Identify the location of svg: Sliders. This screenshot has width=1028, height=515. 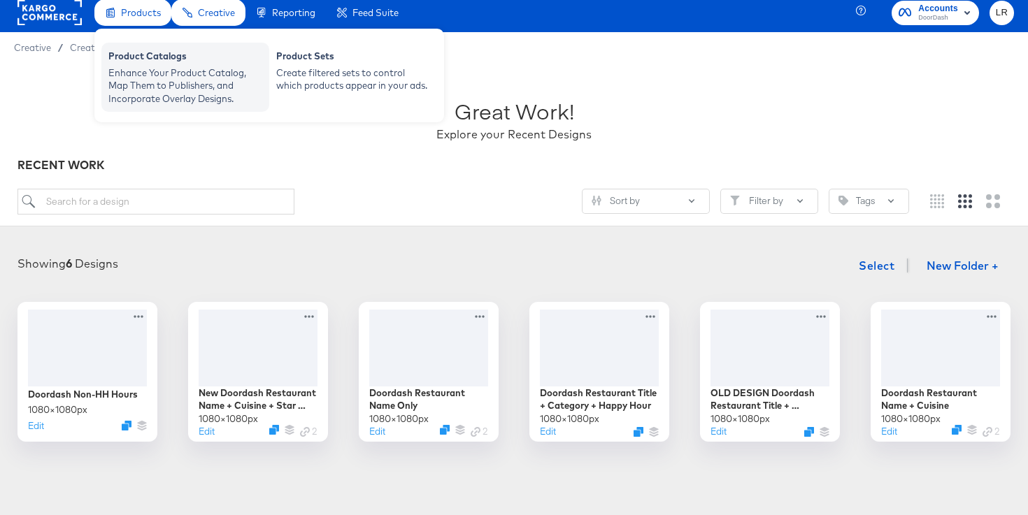
(597, 201).